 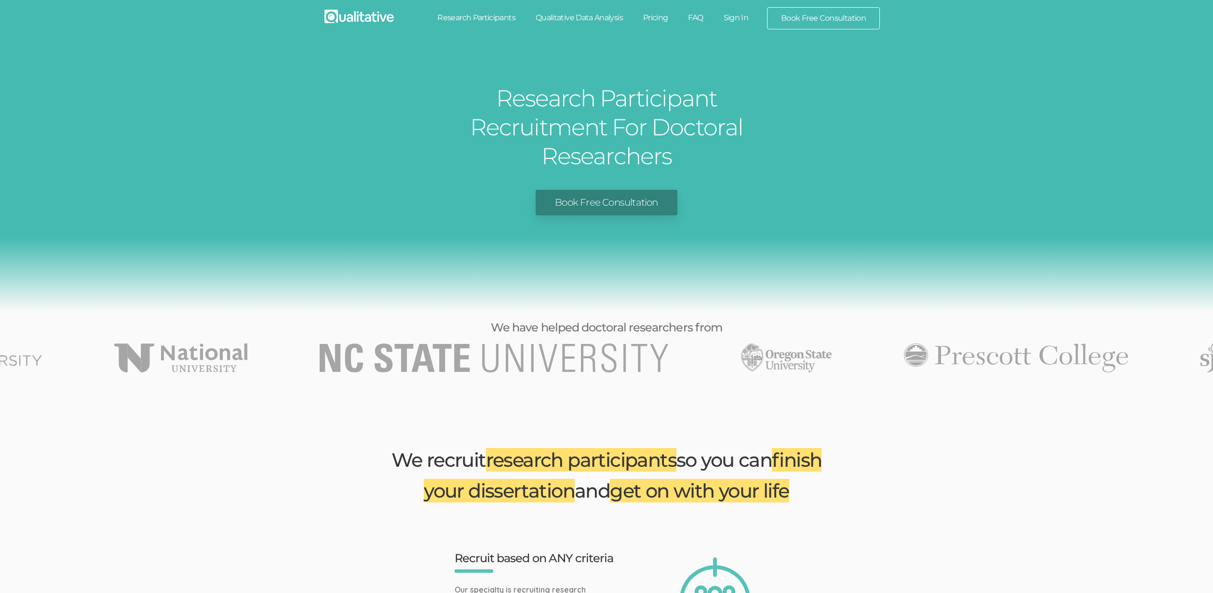 I want to click on a: FAQ, so click(x=695, y=18).